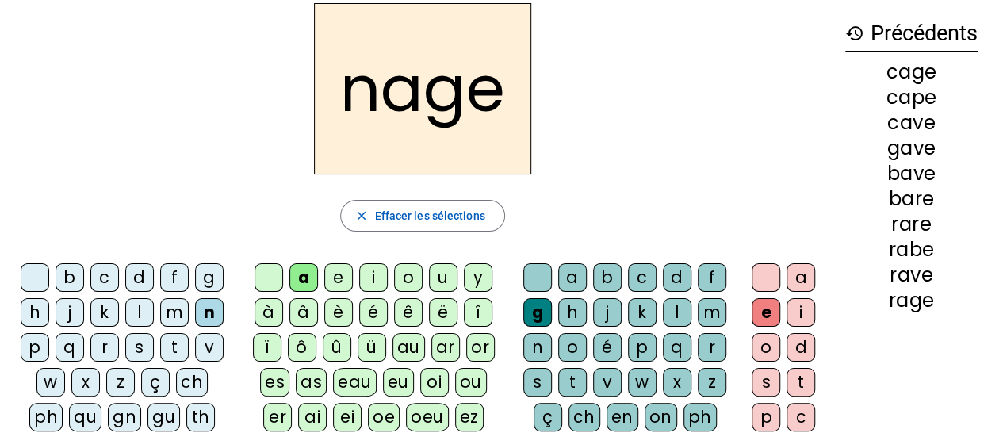  I want to click on div: au, so click(408, 347).